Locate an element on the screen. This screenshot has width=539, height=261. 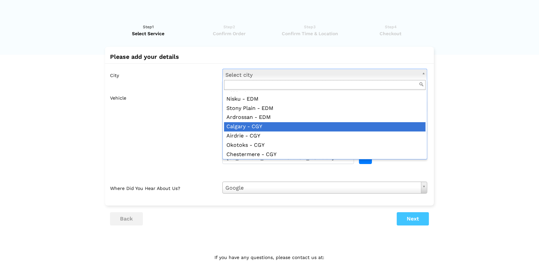
div: Chestermere - CGY is located at coordinates (325, 154).